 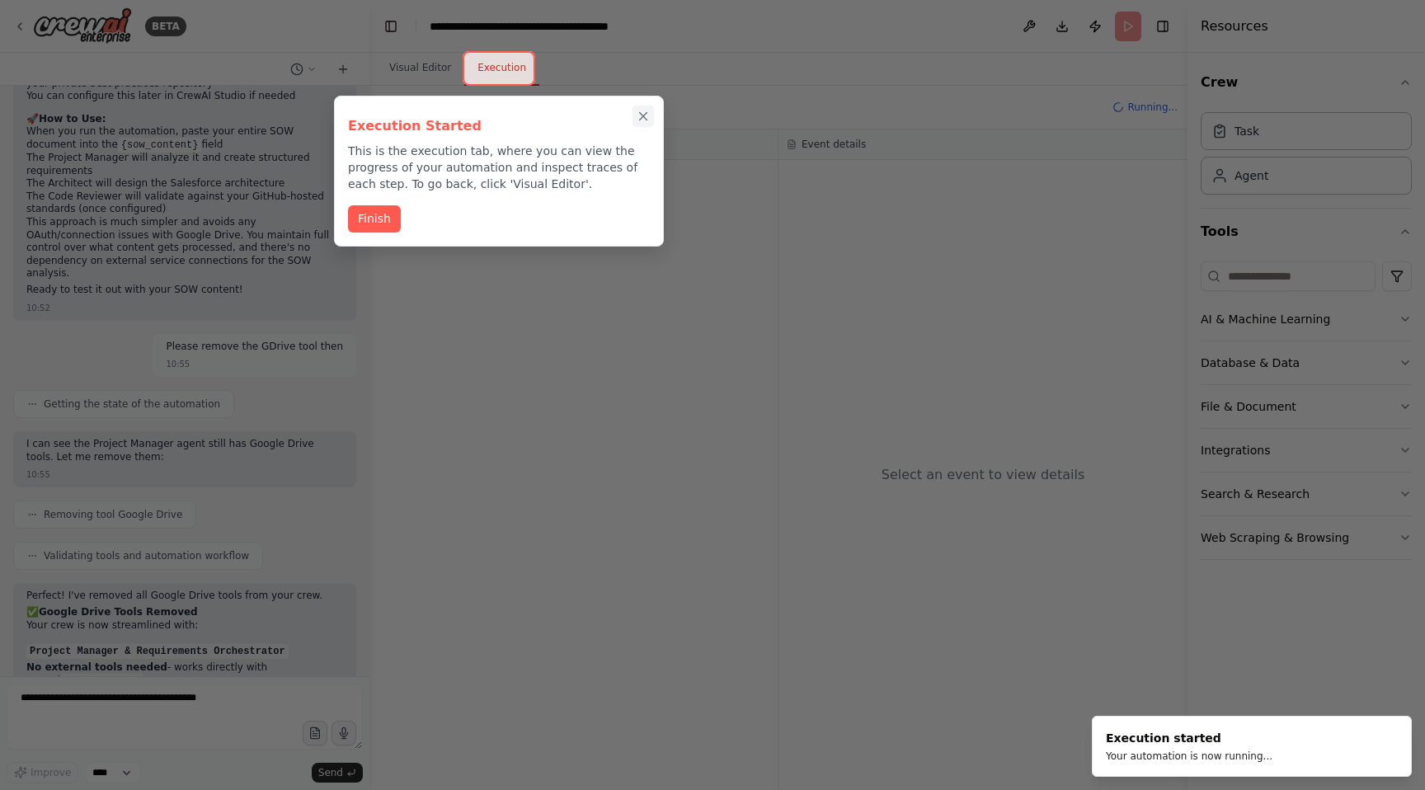 I want to click on button: Finish, so click(x=374, y=219).